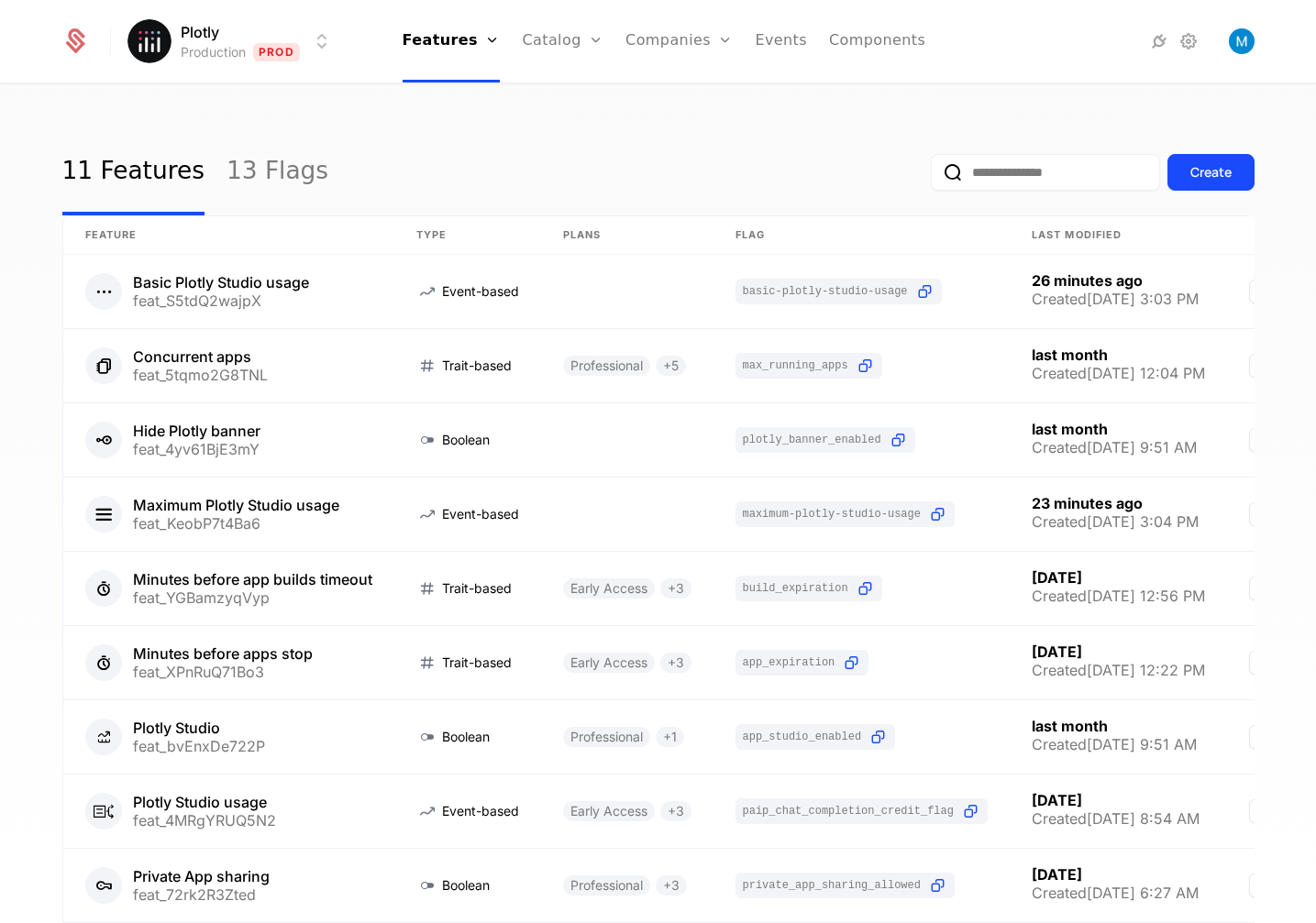  I want to click on th: Plans, so click(627, 235).